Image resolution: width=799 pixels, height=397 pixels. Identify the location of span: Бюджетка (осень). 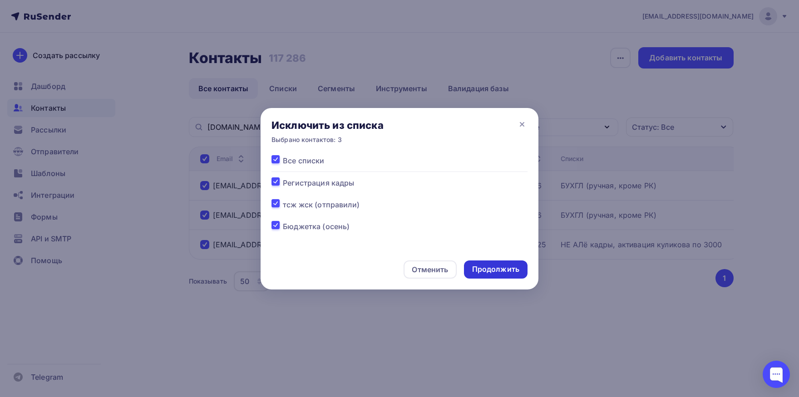
(316, 227).